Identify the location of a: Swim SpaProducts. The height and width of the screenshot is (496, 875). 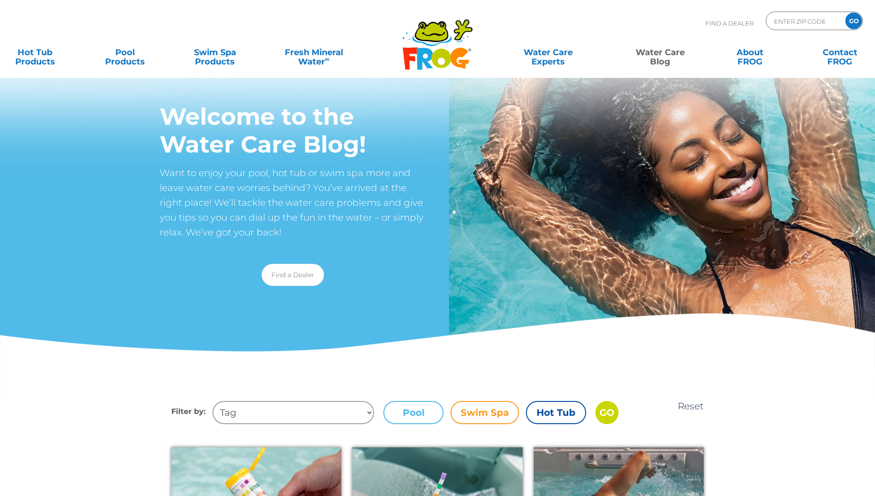
(215, 52).